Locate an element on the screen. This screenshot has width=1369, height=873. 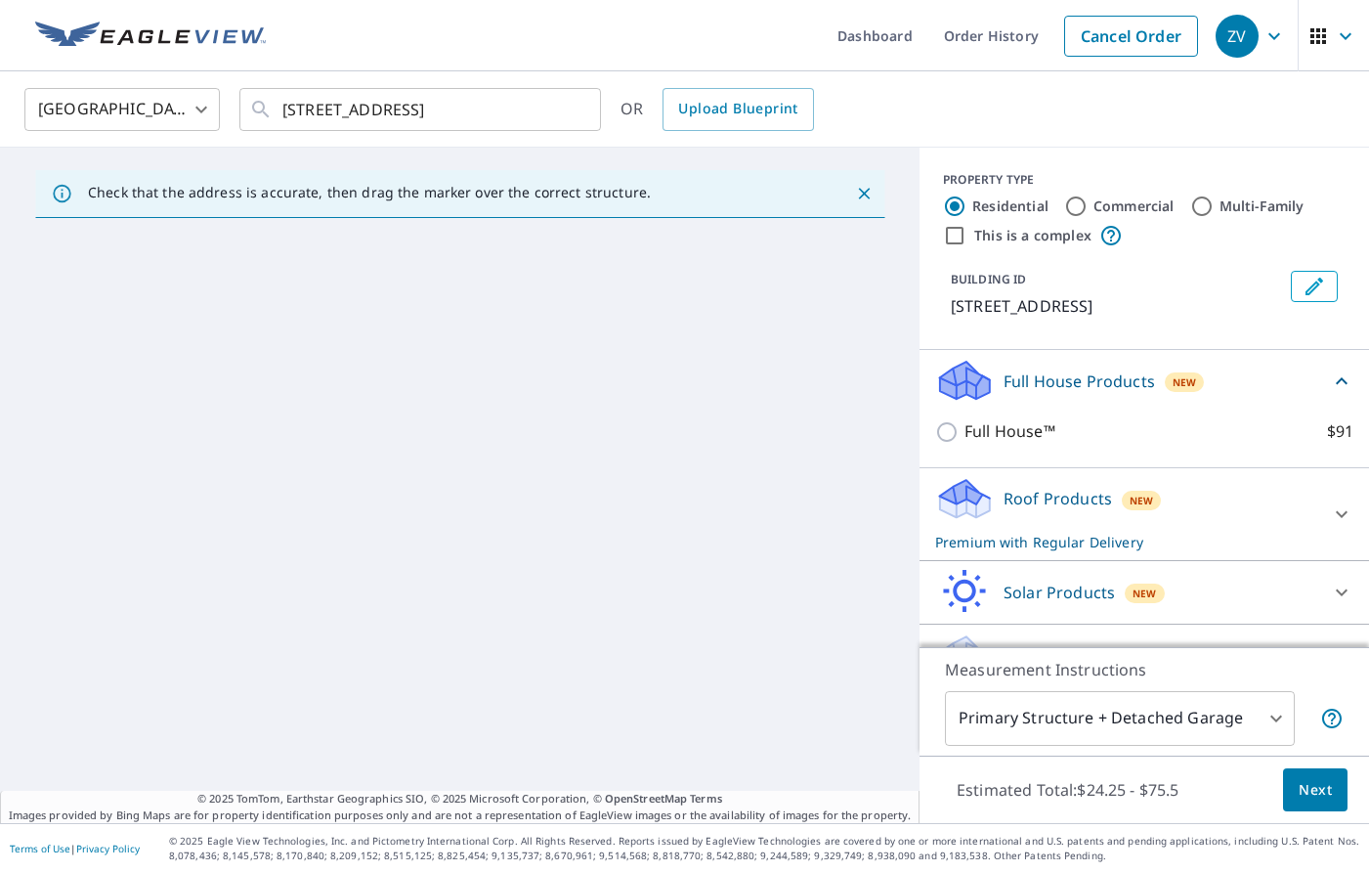
p: Full House Products is located at coordinates (1079, 381).